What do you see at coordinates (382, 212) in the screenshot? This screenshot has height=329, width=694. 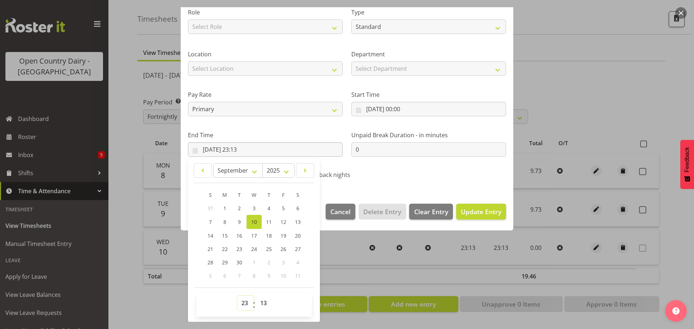 I see `button: Delete Entry` at bounding box center [382, 212].